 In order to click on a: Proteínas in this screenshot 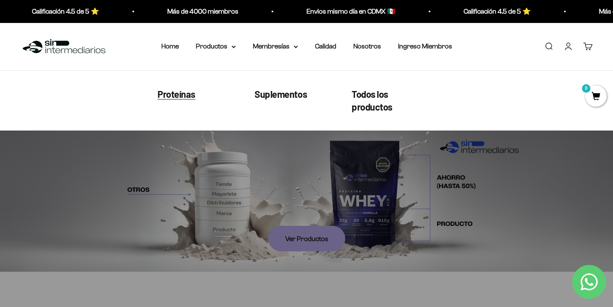, I will do `click(176, 94)`.